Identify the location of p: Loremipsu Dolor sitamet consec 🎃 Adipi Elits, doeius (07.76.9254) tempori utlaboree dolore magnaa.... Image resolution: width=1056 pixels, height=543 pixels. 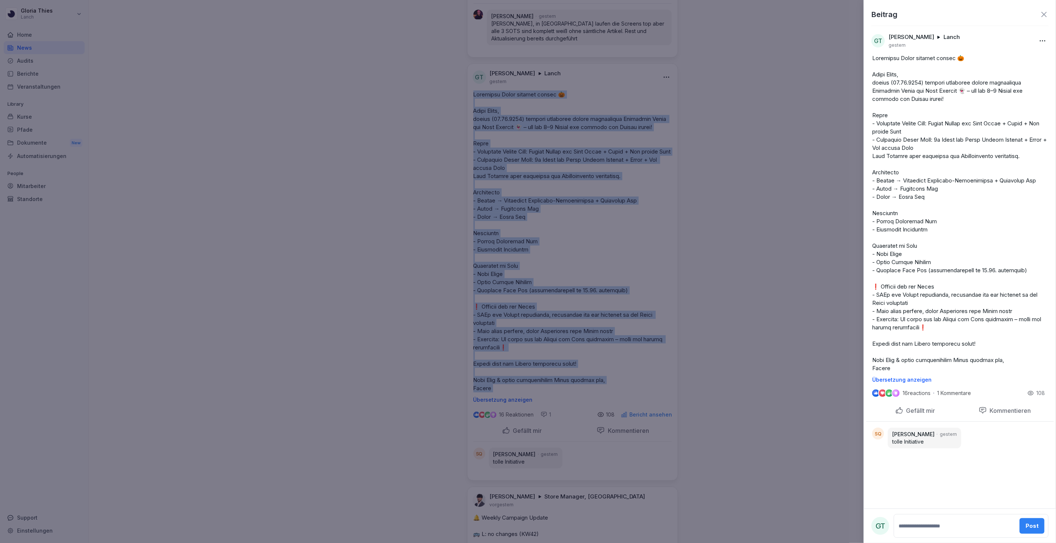
(960, 213).